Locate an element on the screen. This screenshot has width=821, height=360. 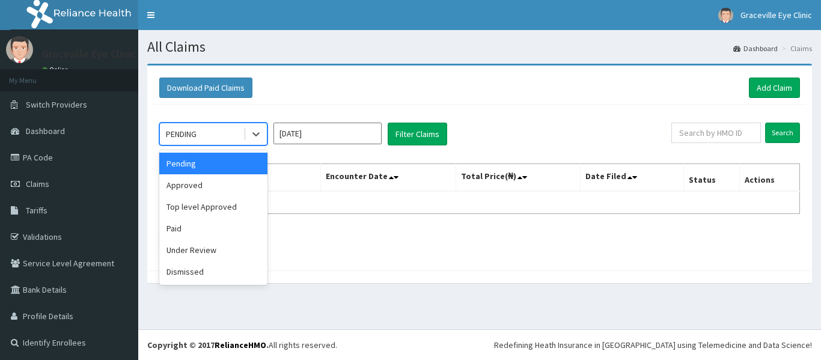
a: RelianceHMO is located at coordinates (240, 345).